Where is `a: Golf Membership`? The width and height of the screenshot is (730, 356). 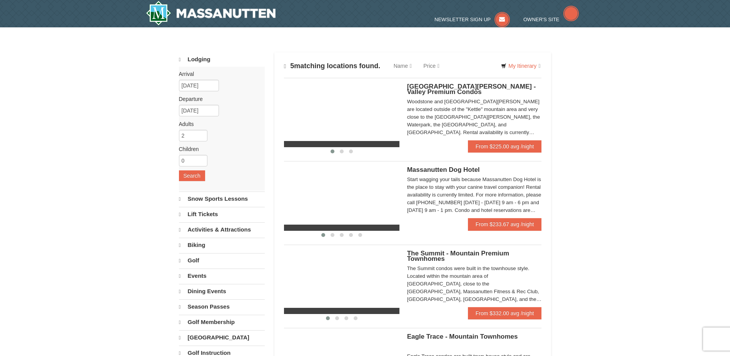
a: Golf Membership is located at coordinates (222, 322).